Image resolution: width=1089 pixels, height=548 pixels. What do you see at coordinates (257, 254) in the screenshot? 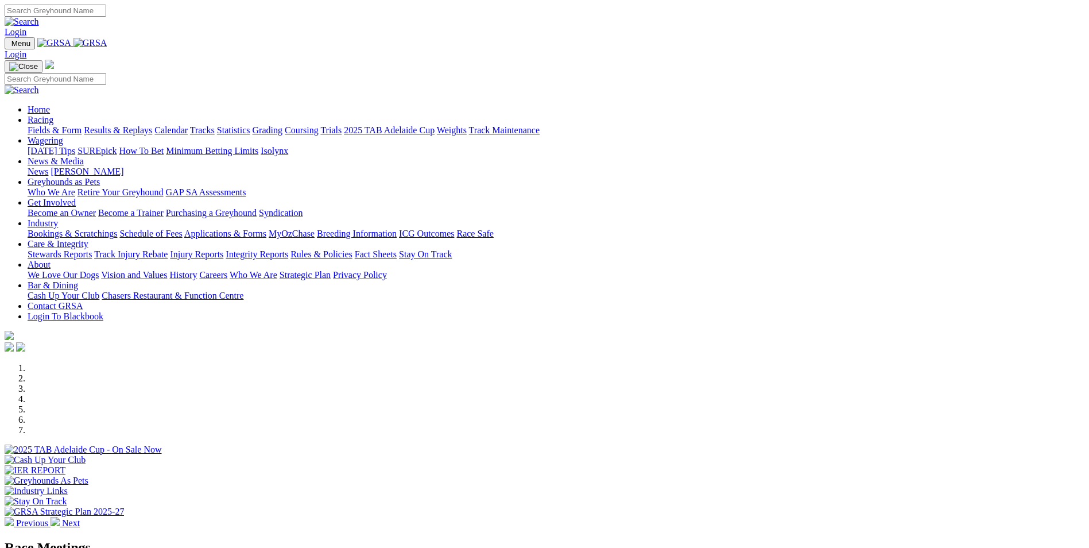
I see `a: Integrity Reports` at bounding box center [257, 254].